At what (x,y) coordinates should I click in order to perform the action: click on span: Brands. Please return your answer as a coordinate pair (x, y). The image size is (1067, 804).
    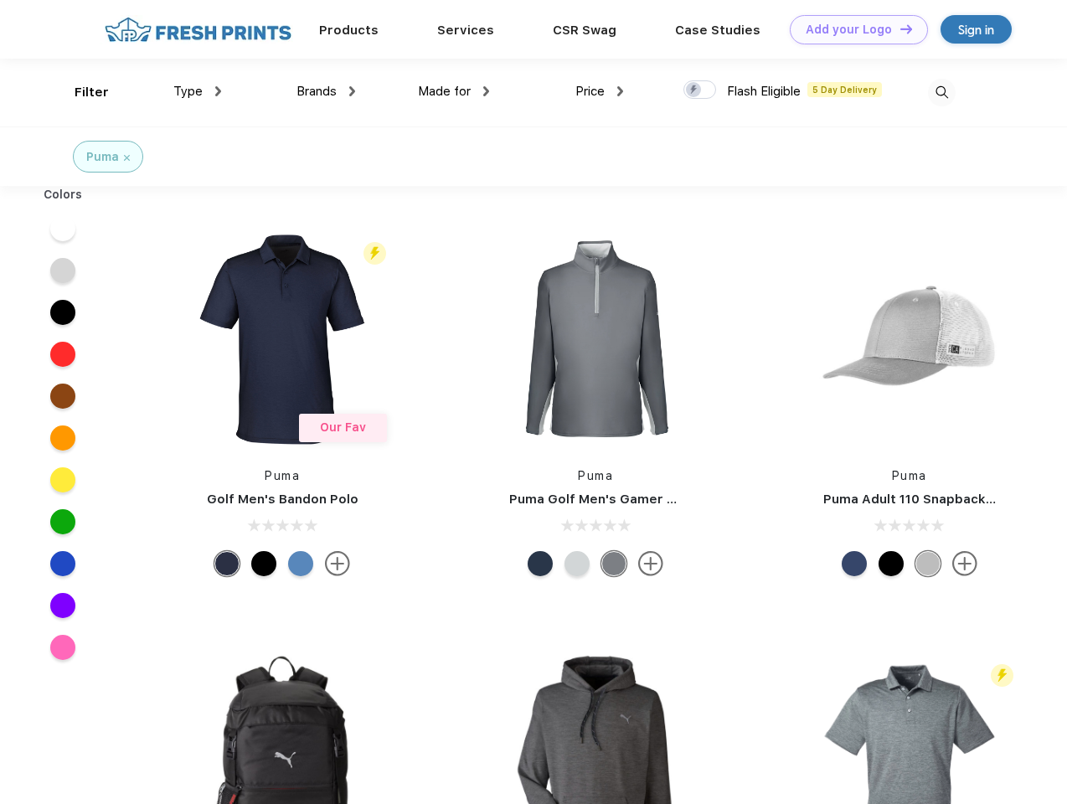
    Looking at the image, I should click on (317, 91).